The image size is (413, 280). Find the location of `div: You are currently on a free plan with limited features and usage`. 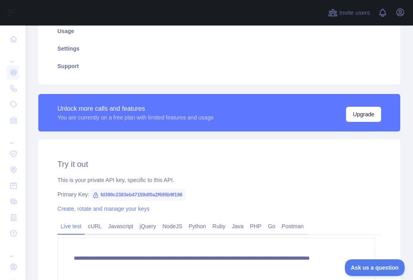

div: You are currently on a free plan with limited features and usage is located at coordinates (136, 118).